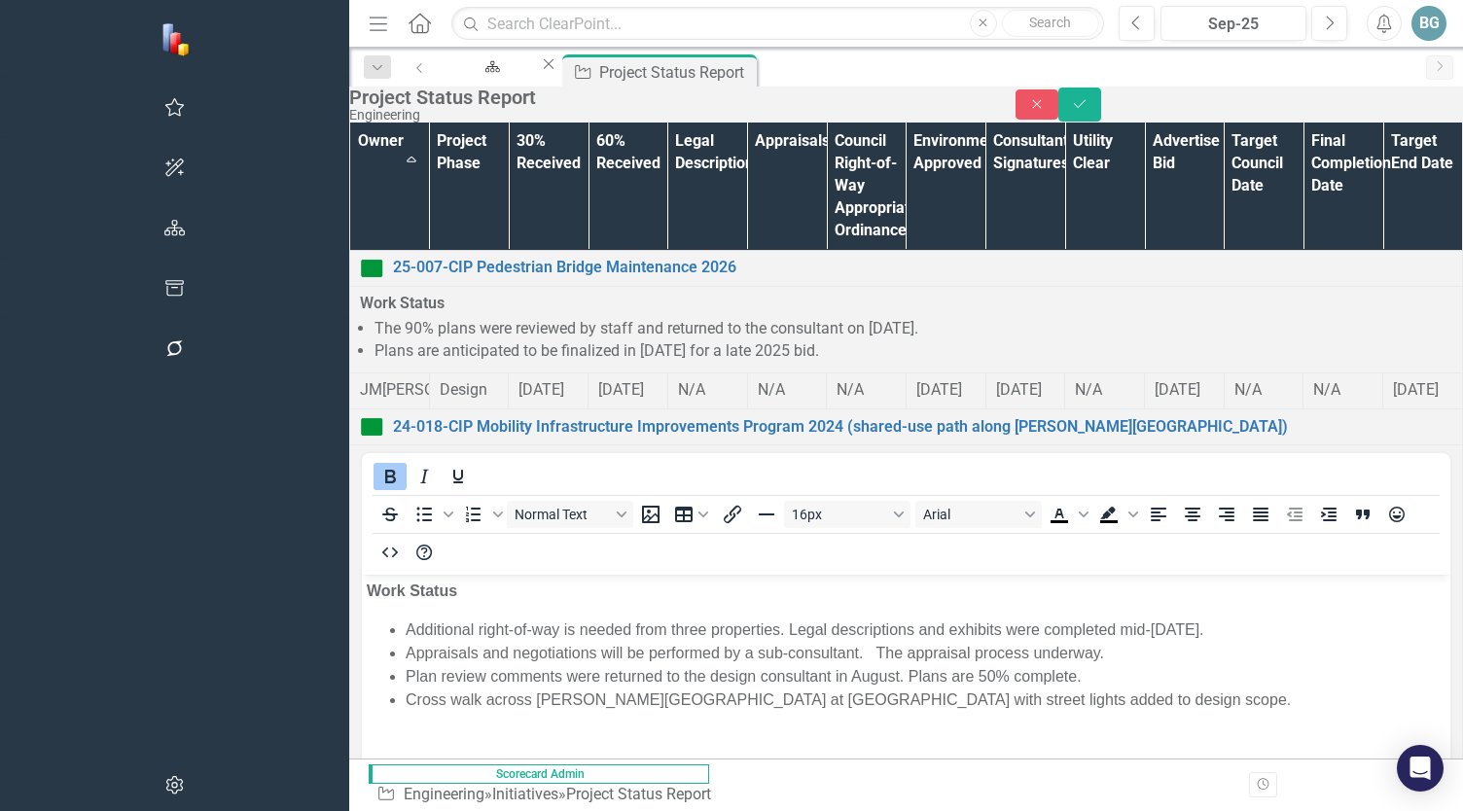 The height and width of the screenshot is (811, 1463). Describe the element at coordinates (1234, 23) in the screenshot. I see `button: Sep-25` at that location.